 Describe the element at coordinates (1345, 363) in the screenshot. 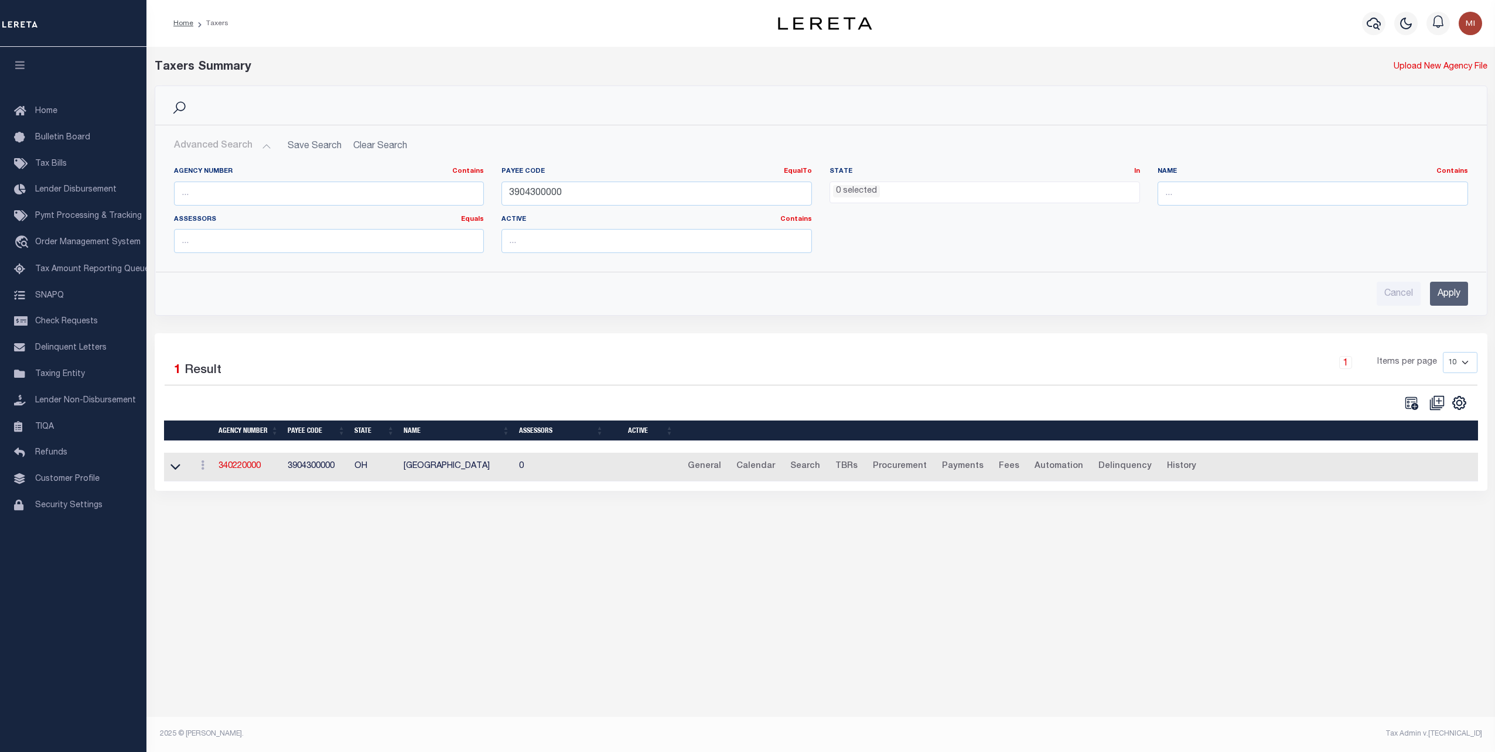

I see `a: 1` at that location.